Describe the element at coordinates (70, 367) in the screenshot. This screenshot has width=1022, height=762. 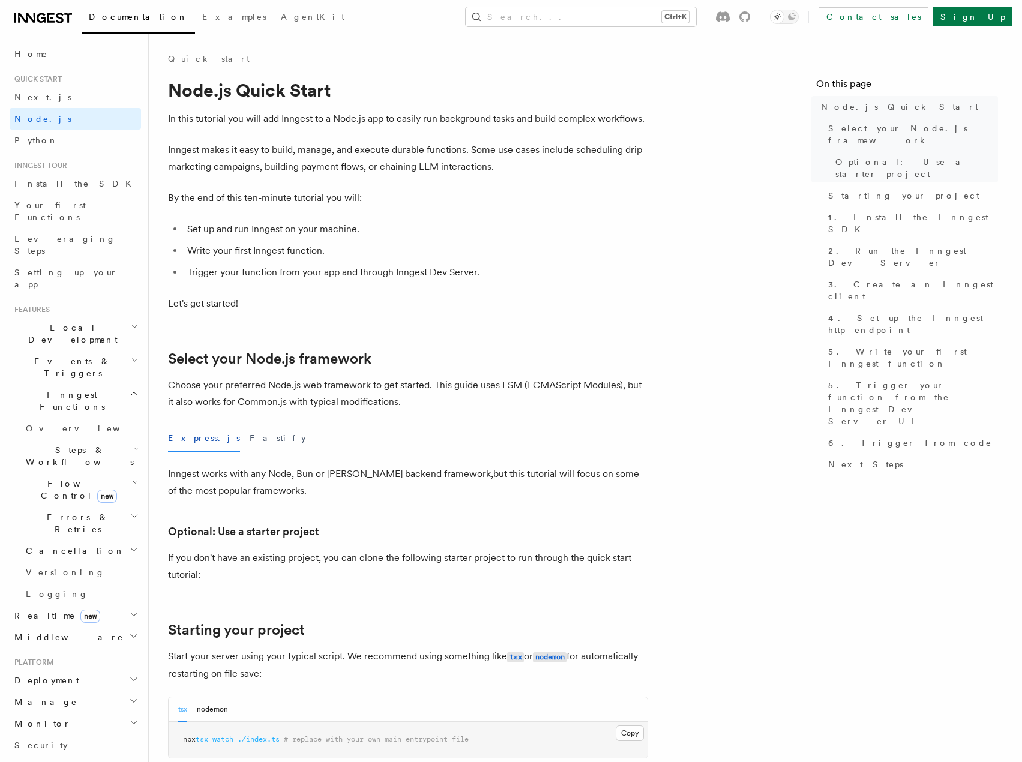
I see `span: Events & Triggers` at that location.